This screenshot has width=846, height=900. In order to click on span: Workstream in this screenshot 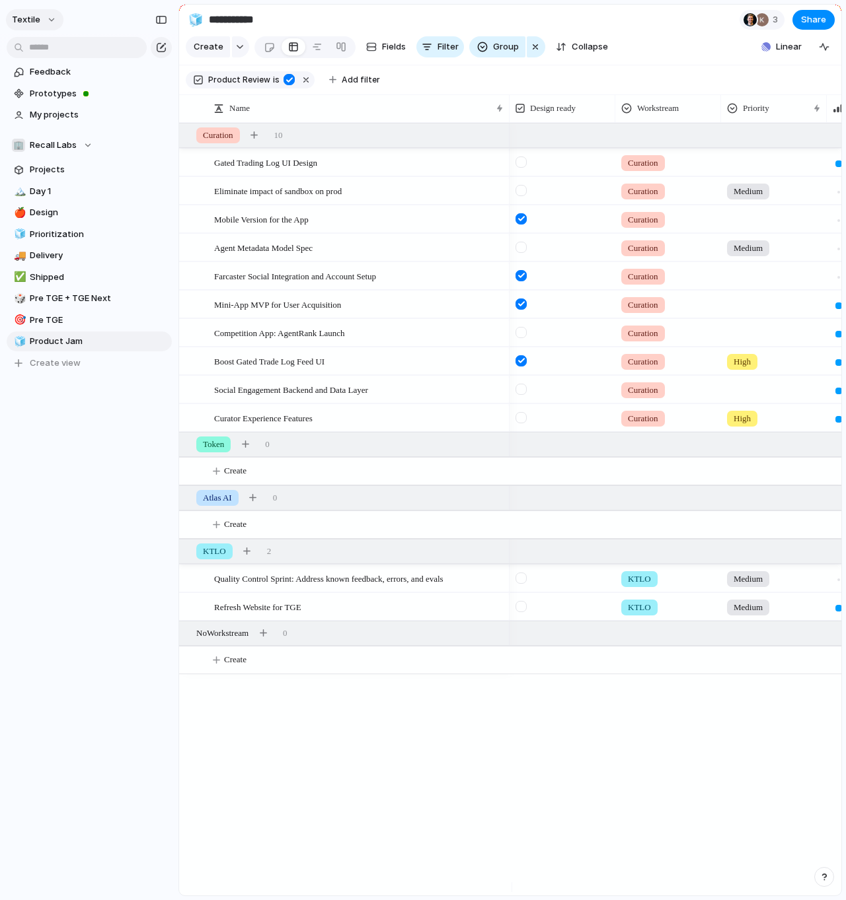, I will do `click(657, 108)`.